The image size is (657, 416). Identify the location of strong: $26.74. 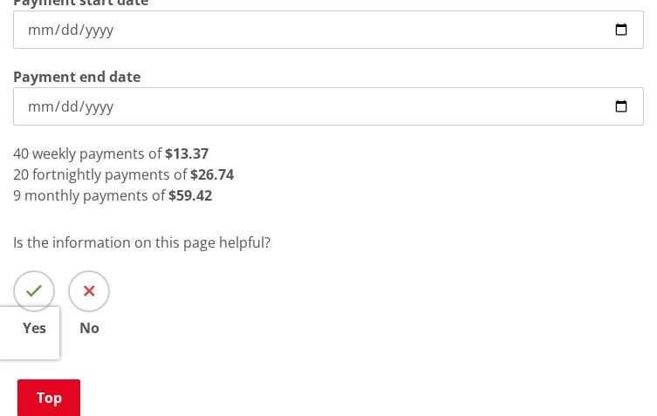
(212, 175).